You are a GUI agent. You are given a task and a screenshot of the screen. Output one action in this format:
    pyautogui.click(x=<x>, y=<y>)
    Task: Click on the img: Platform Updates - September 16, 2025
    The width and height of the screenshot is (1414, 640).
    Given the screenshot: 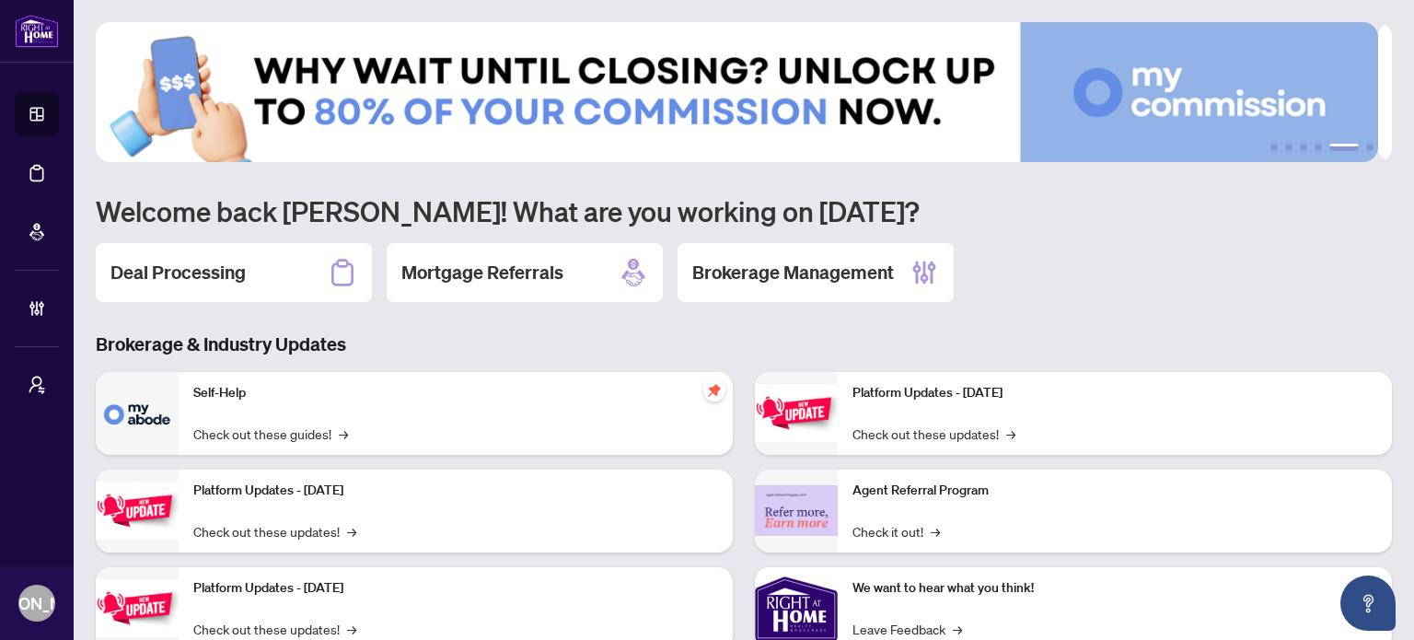 What is the action you would take?
    pyautogui.click(x=137, y=510)
    